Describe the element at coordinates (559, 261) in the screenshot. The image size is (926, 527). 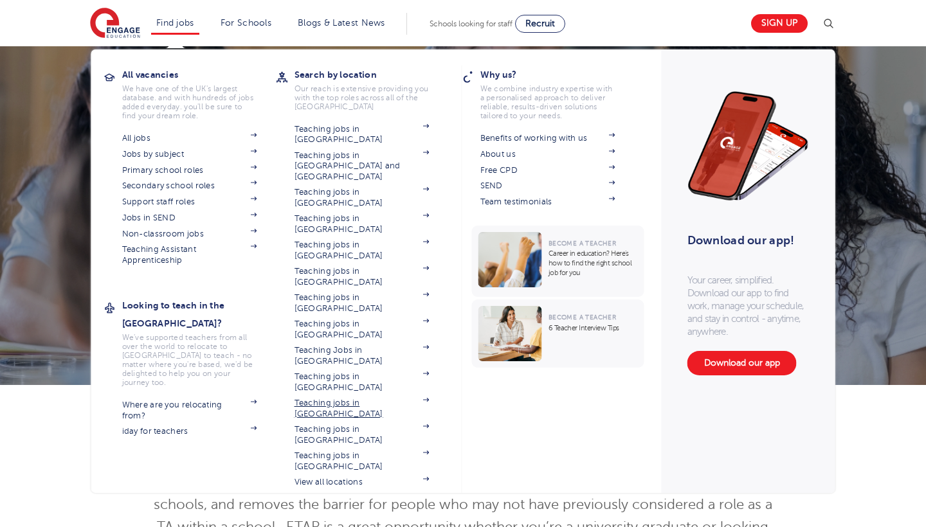
I see `a: Become a TeacherCareer in education? Here’s how to find the right school job for you` at that location.